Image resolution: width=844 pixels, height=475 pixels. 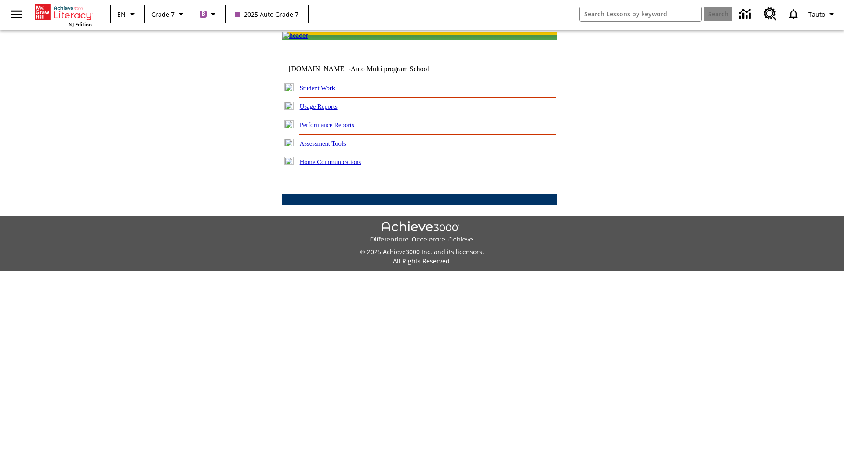 What do you see at coordinates (770, 14) in the screenshot?
I see `a: Resource Center, Will open in new tab` at bounding box center [770, 14].